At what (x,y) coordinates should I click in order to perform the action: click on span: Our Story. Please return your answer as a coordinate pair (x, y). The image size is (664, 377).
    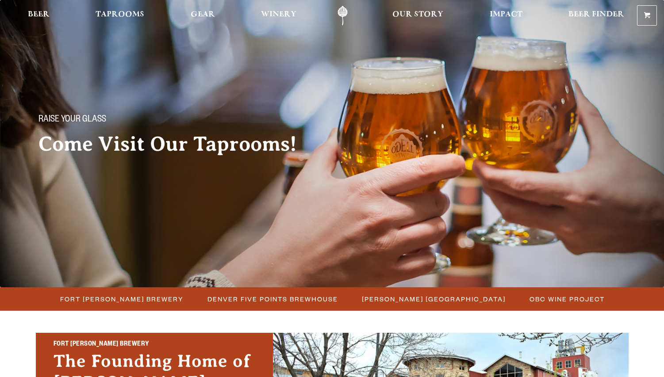
    Looking at the image, I should click on (418, 15).